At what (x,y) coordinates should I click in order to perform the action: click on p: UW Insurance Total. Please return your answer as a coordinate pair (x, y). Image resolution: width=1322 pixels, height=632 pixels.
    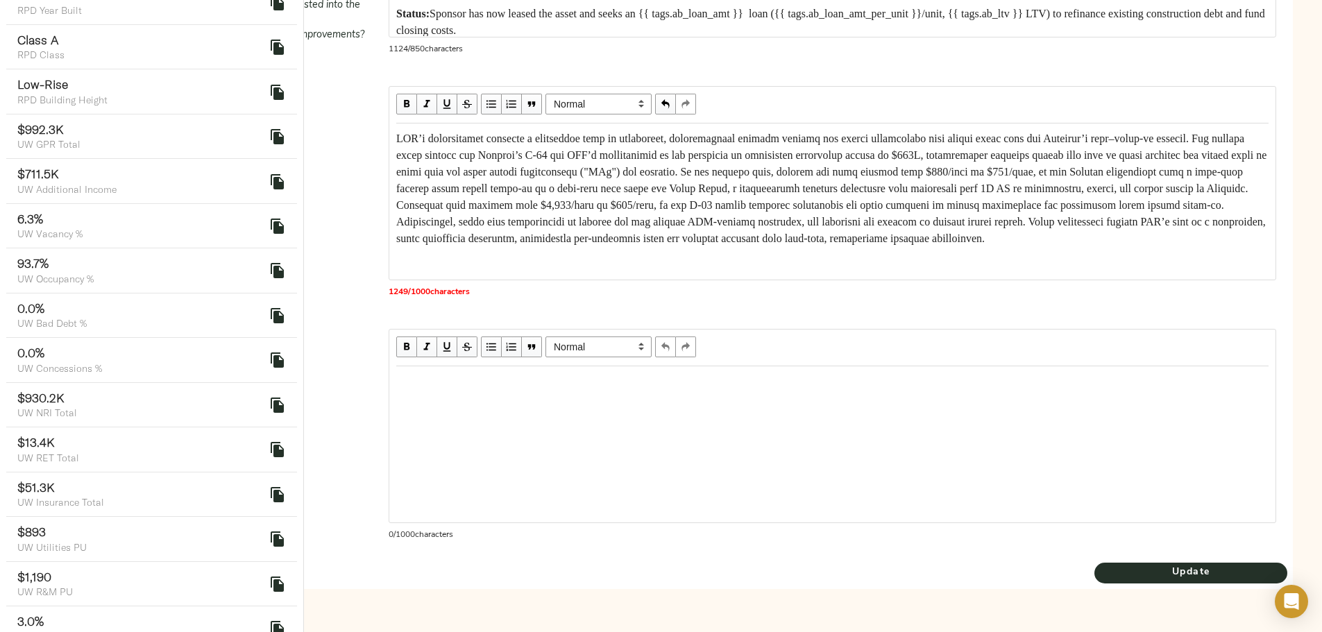
    Looking at the image, I should click on (141, 502).